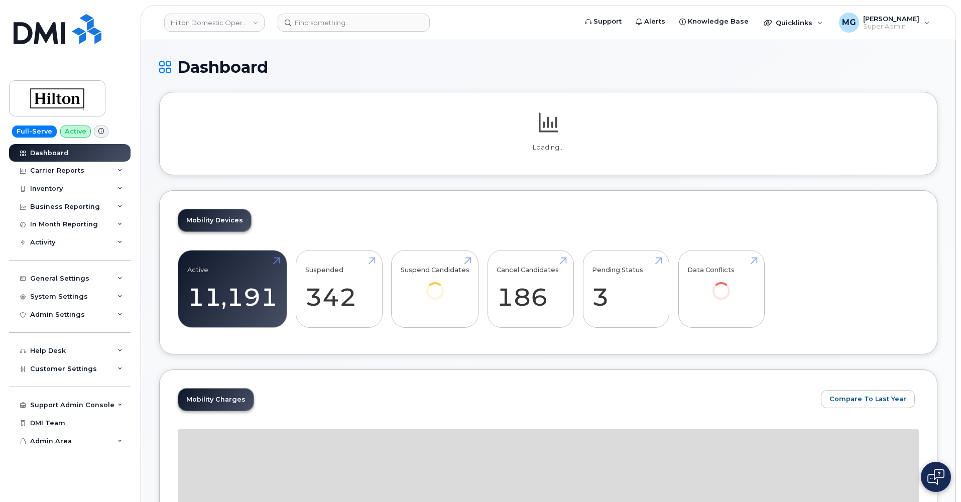  Describe the element at coordinates (216, 400) in the screenshot. I see `a: Mobility Charges` at that location.